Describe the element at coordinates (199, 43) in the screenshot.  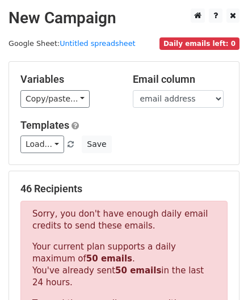
I see `a: Daily emails left: 0` at that location.